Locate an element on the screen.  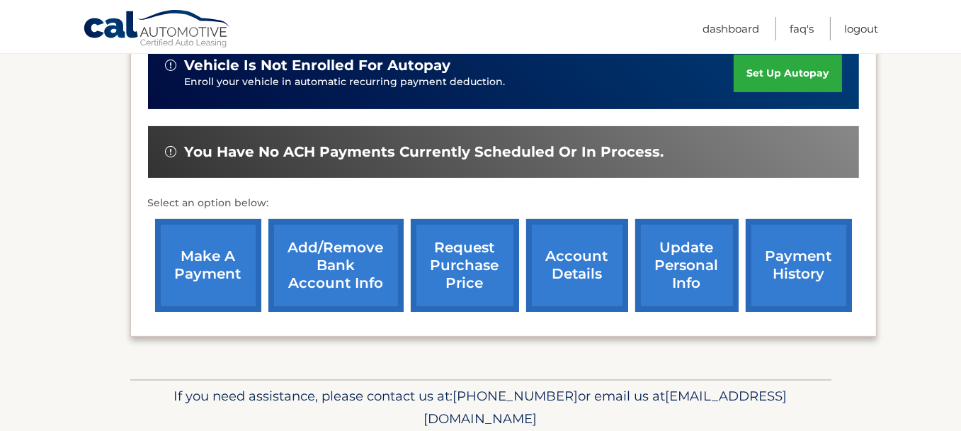
a: Cal Automotive is located at coordinates (157, 30).